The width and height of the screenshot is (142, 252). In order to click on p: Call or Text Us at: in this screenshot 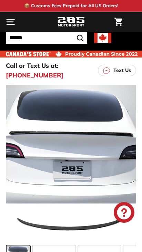, I will do `click(32, 65)`.